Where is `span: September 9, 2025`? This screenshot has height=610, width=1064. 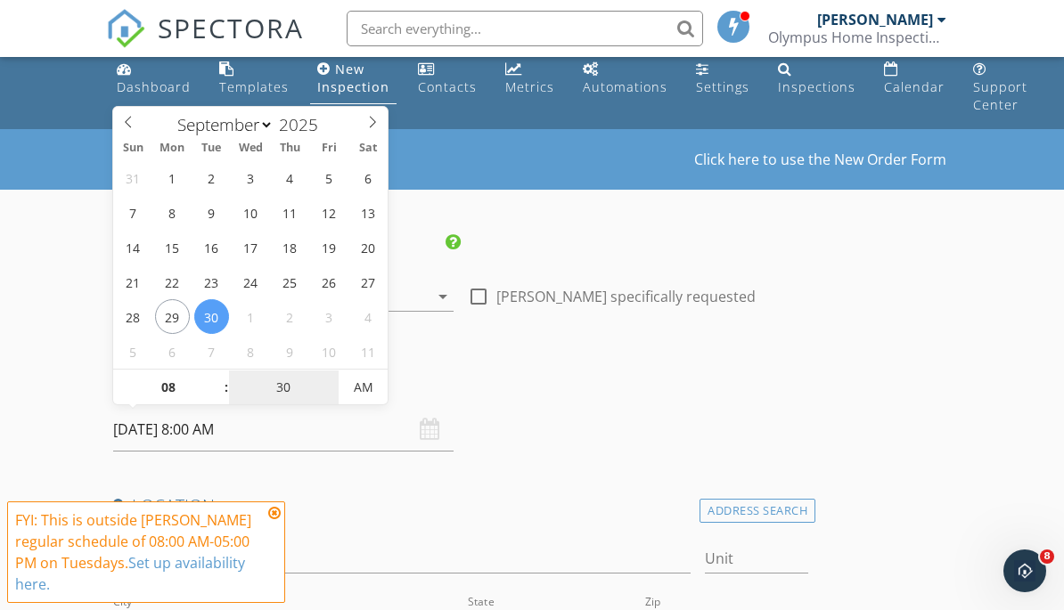
span: September 9, 2025 is located at coordinates (211, 212).